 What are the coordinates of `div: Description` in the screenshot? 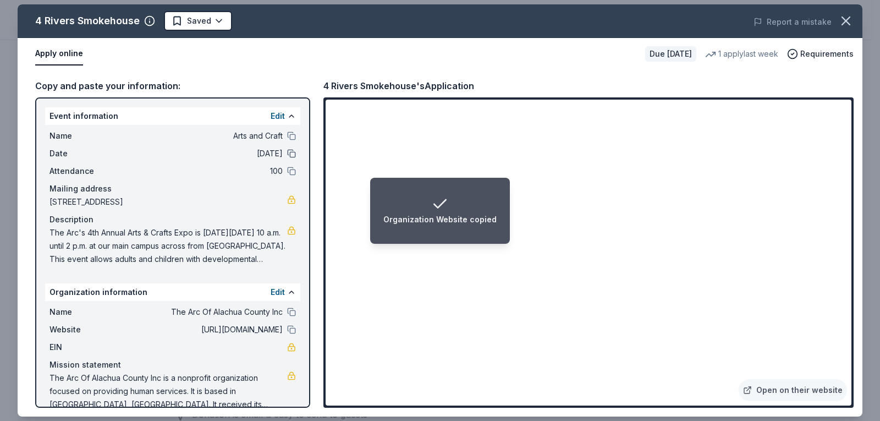 It's located at (173, 219).